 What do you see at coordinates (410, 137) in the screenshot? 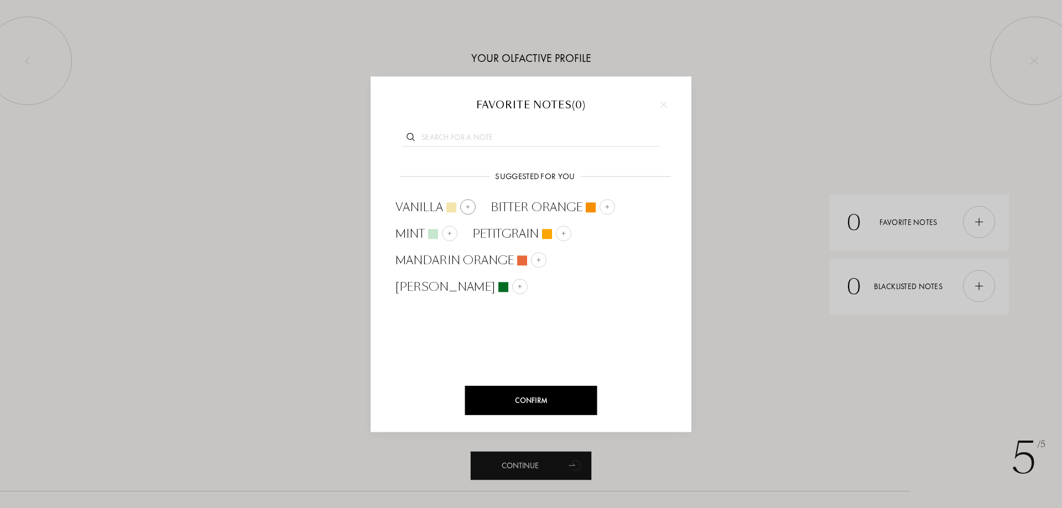
I see `img: search_icn.svg` at bounding box center [410, 137].